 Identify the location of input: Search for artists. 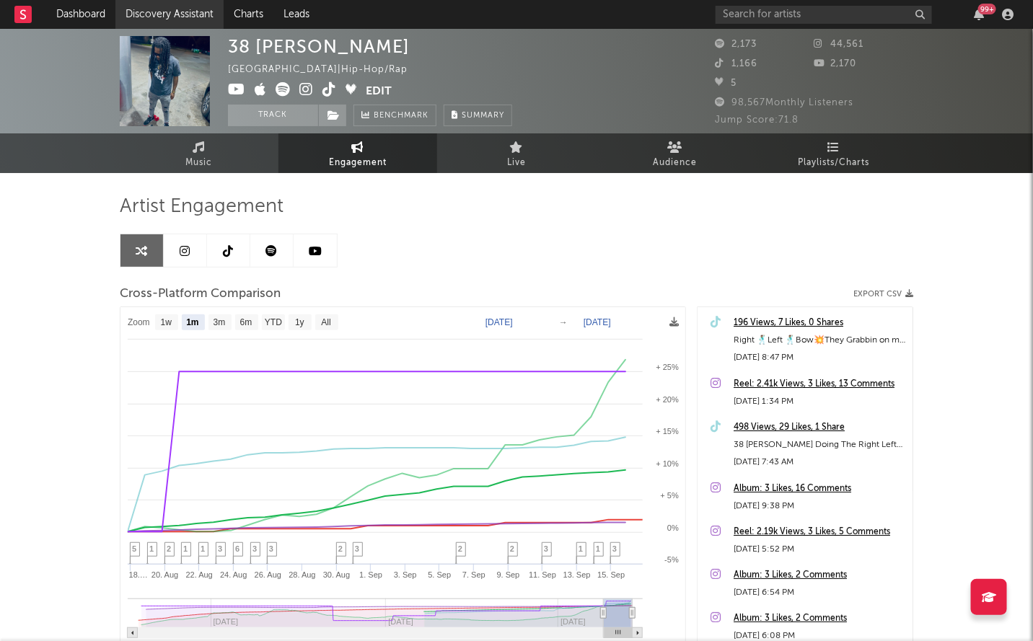
(824, 14).